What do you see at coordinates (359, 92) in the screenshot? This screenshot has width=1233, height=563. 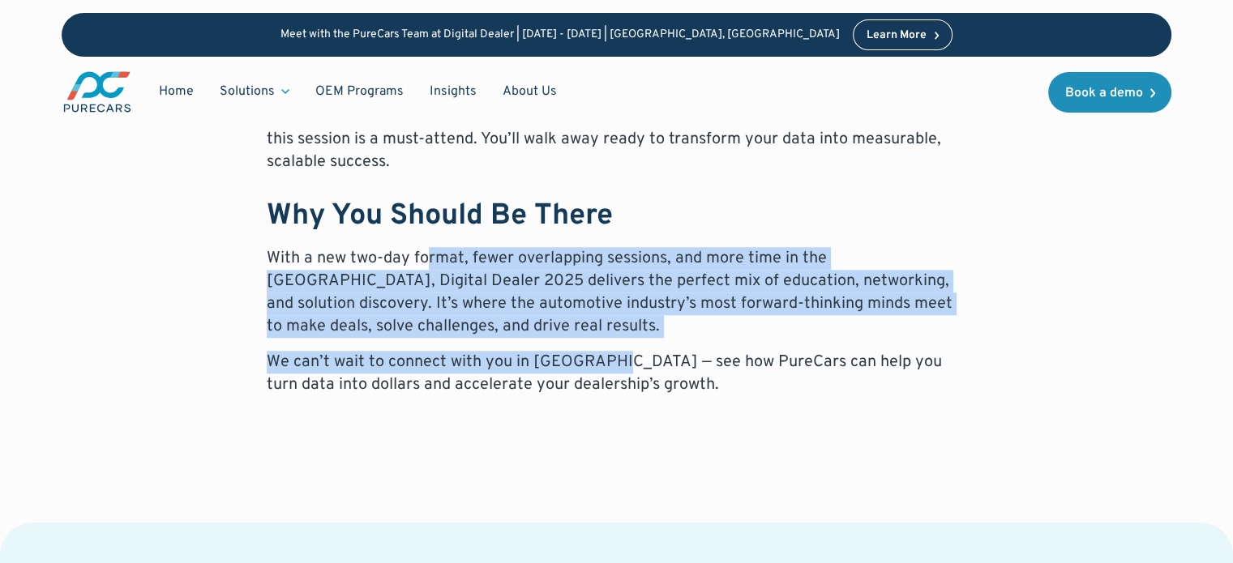 I see `a: OEM Programs` at bounding box center [359, 92].